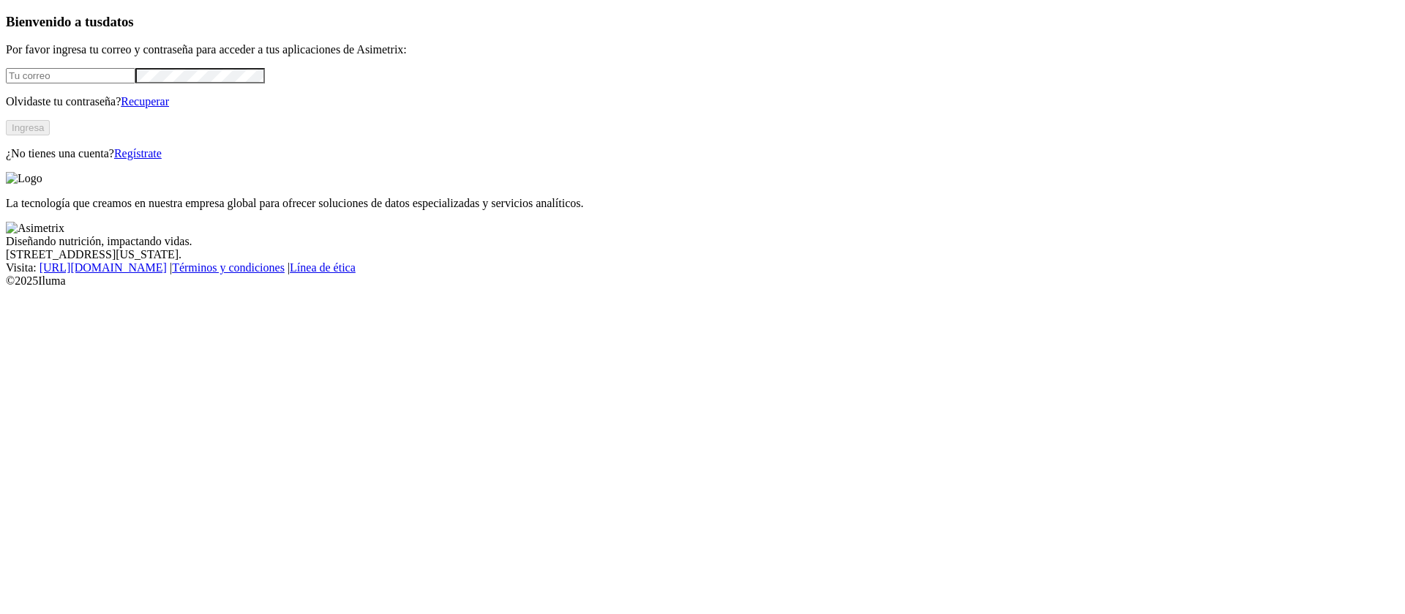  Describe the element at coordinates (118, 21) in the screenshot. I see `span: datos` at that location.